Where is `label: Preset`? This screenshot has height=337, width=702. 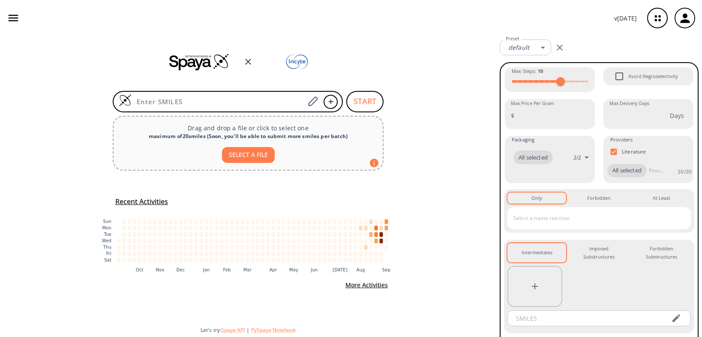 label: Preset is located at coordinates (513, 39).